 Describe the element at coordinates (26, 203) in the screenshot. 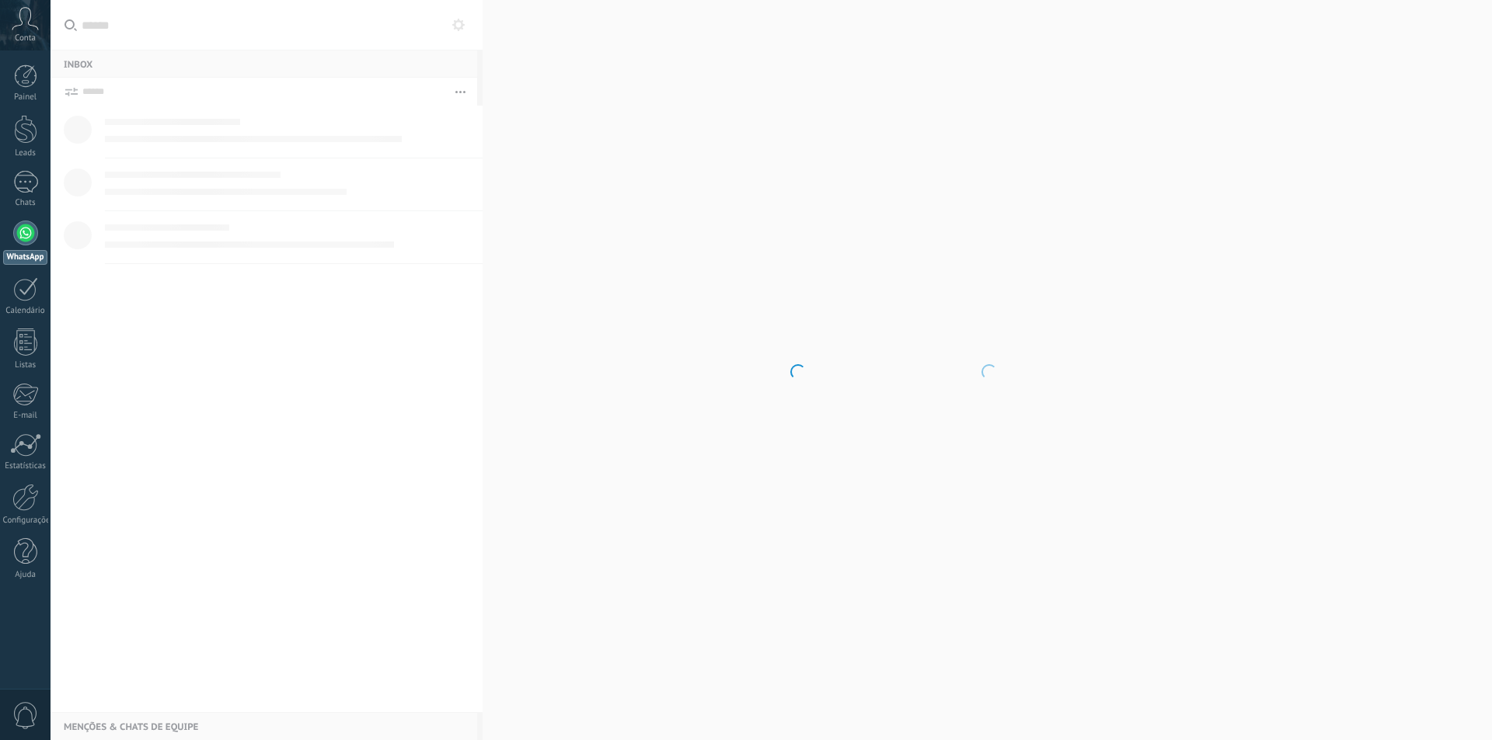

I see `div: Chats` at that location.